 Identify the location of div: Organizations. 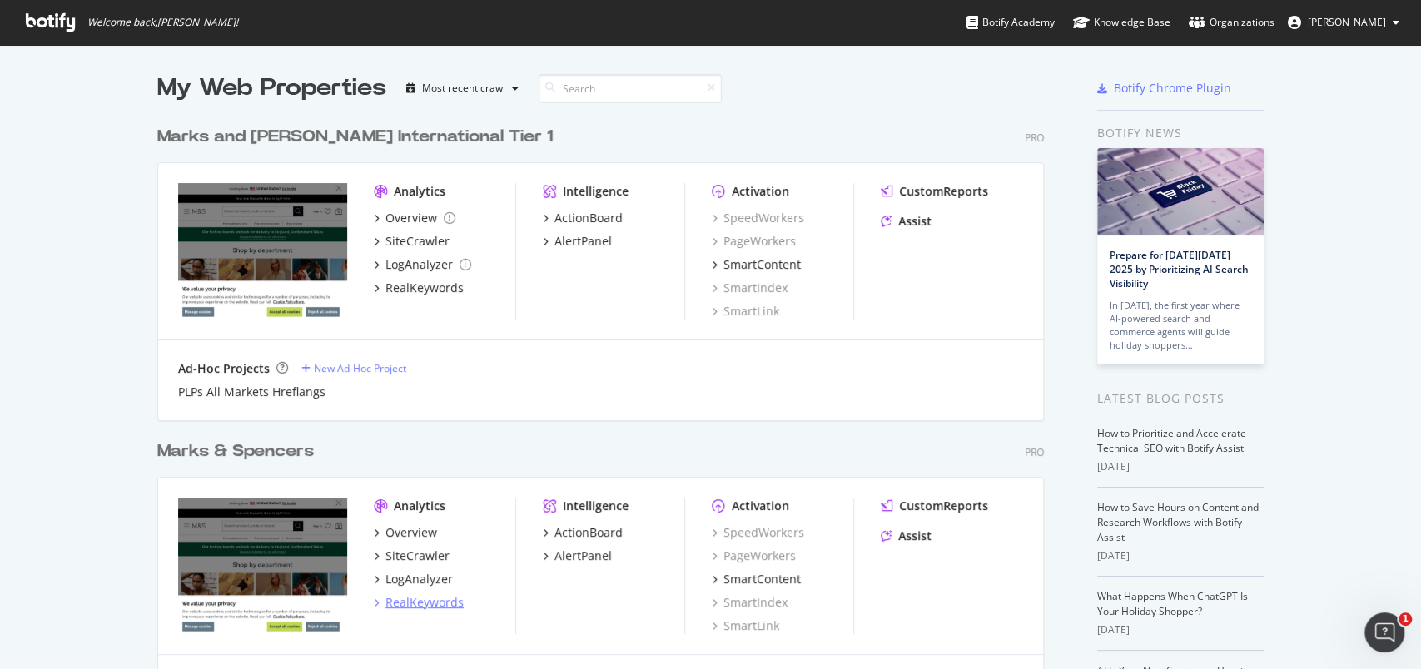
(1232, 22).